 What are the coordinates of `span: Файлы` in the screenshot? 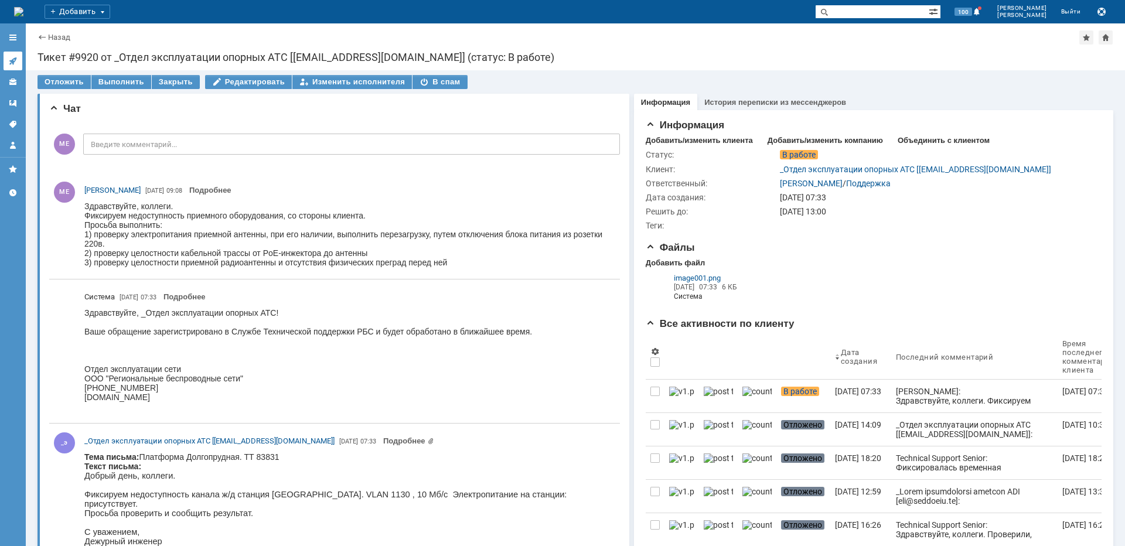 It's located at (670, 247).